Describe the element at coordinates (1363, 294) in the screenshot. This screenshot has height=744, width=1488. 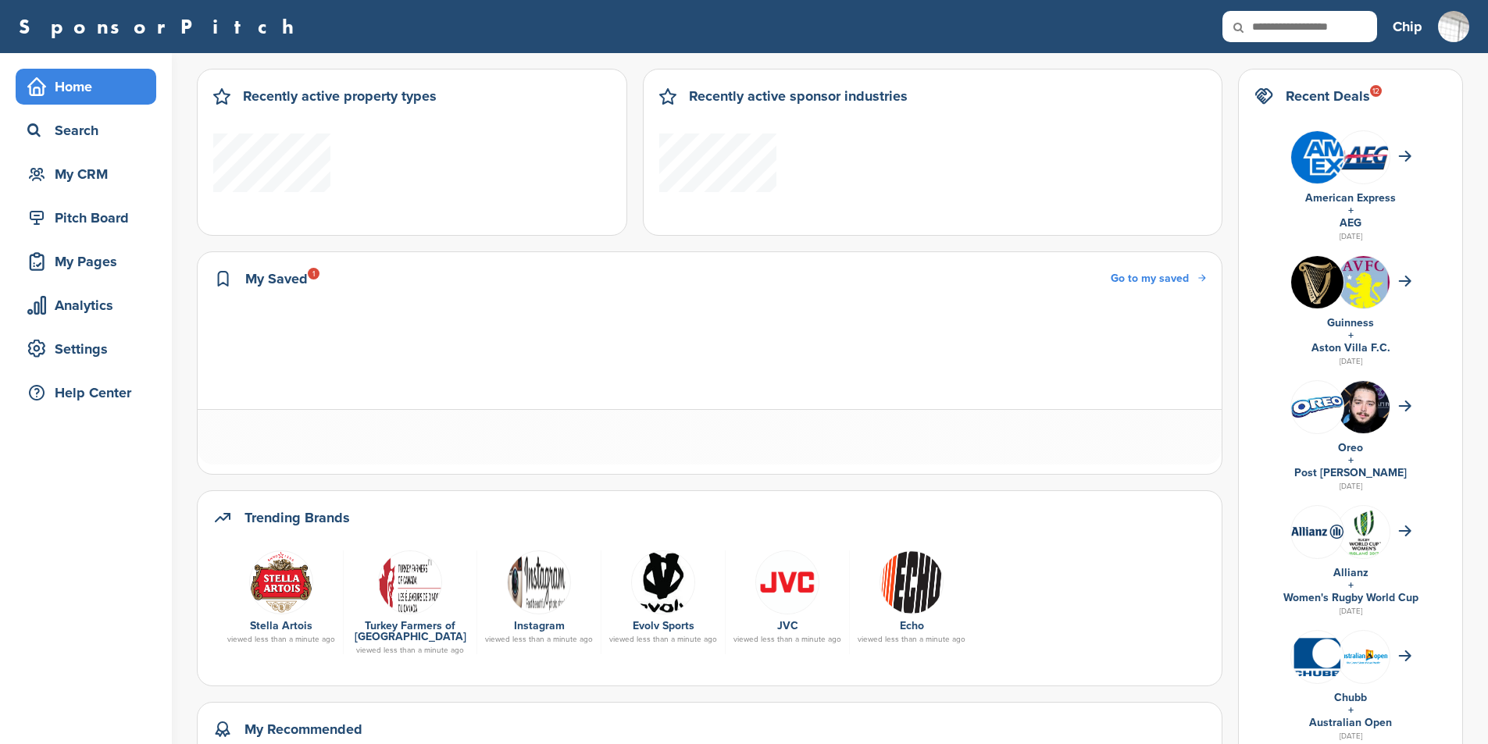
I see `img: Data?1415810237` at that location.